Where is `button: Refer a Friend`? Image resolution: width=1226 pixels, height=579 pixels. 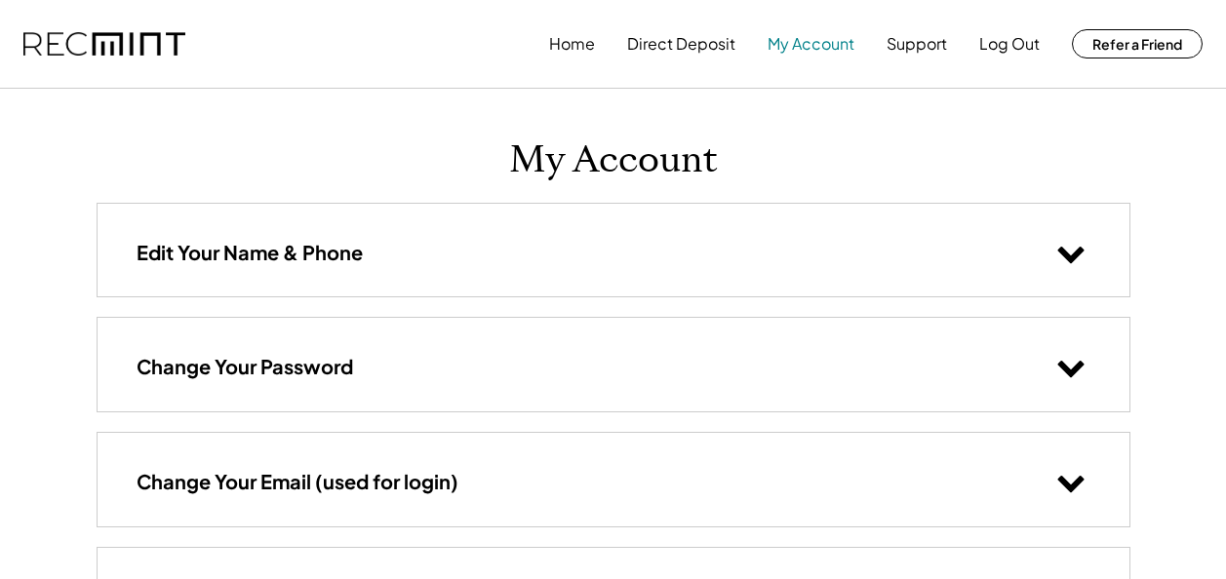
button: Refer a Friend is located at coordinates (1137, 44).